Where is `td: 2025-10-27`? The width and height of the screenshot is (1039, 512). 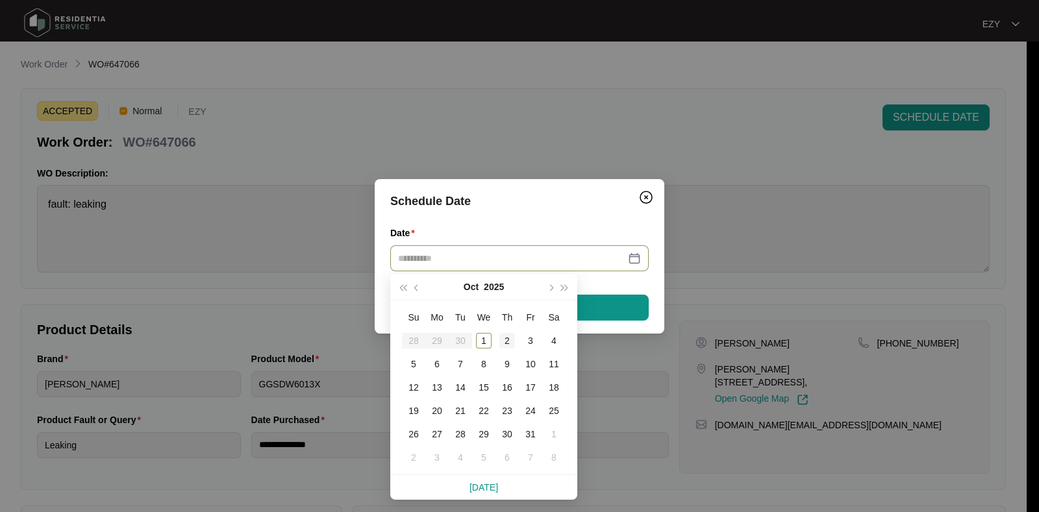
td: 2025-10-27 is located at coordinates (437, 434).